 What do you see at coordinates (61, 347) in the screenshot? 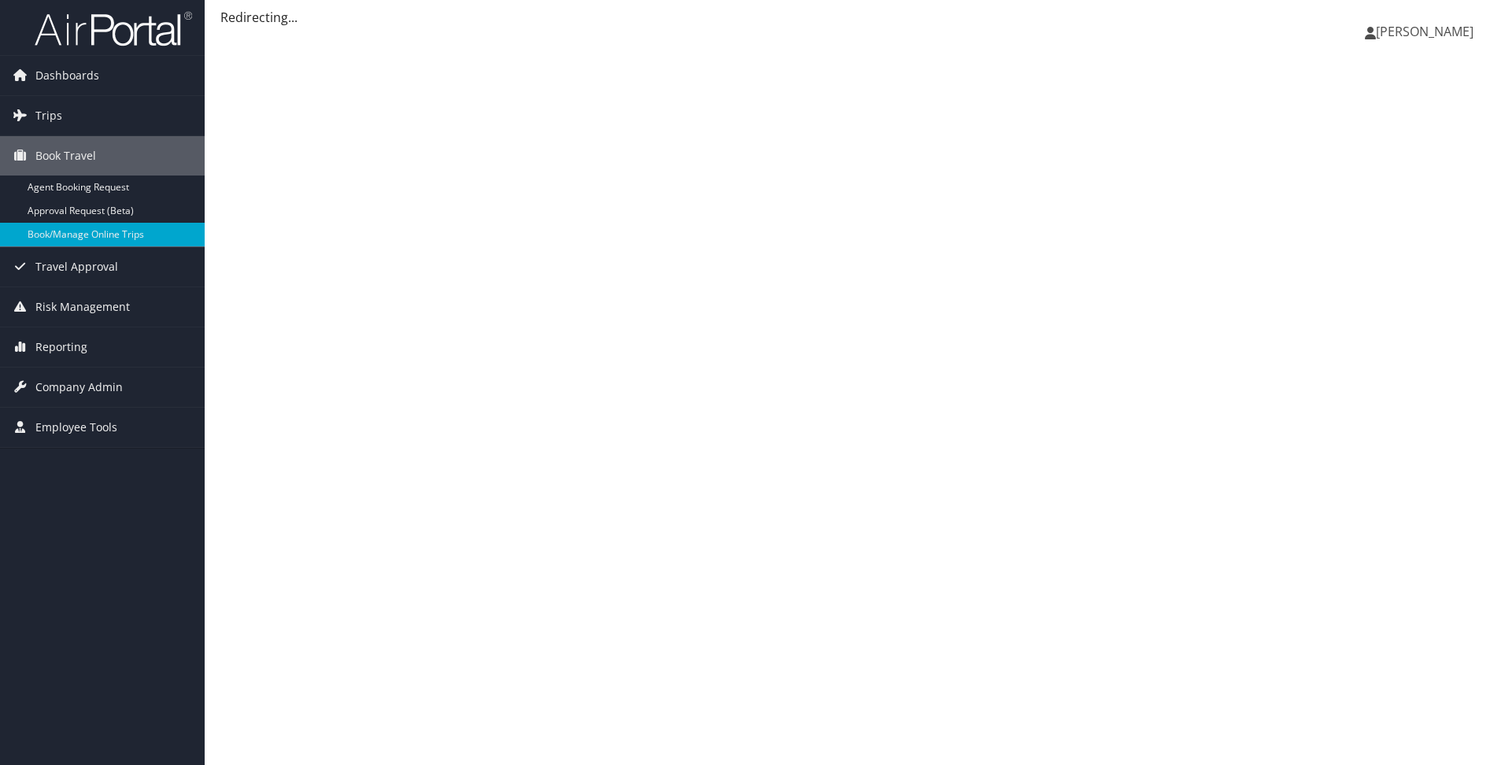
I see `span: Reporting` at bounding box center [61, 347].